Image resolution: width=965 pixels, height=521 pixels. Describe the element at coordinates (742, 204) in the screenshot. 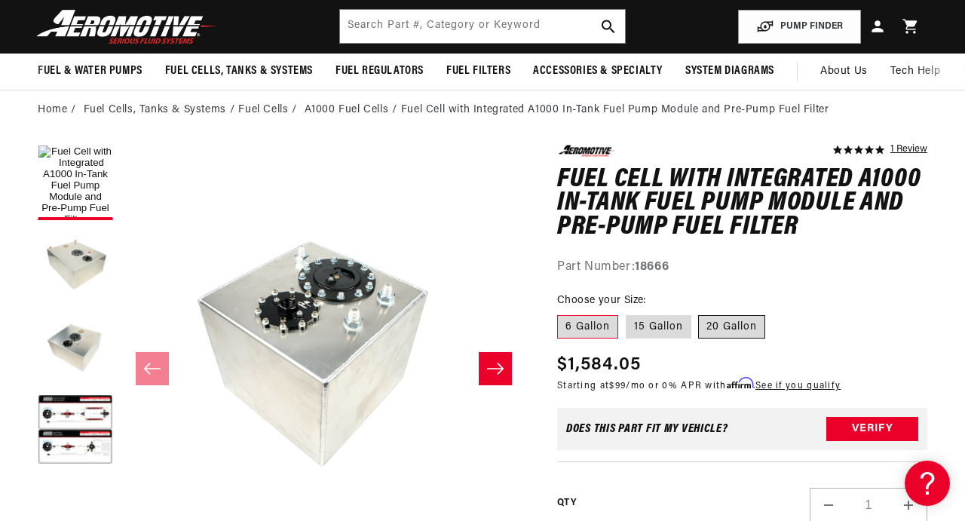

I see `h1: Fuel Cell with Integrated A1000 In-Tank Fuel Pump Module and Pre-Pump Fuel Filter` at that location.